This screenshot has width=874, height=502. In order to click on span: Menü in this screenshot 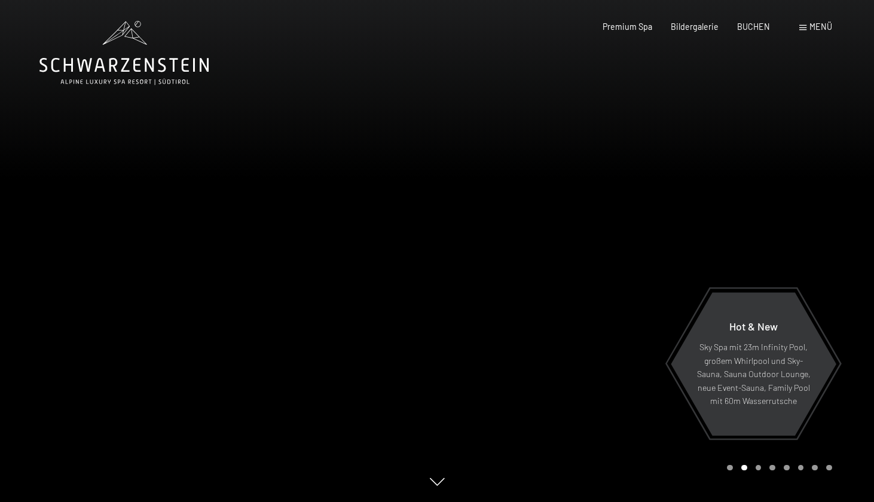, I will do `click(821, 26)`.